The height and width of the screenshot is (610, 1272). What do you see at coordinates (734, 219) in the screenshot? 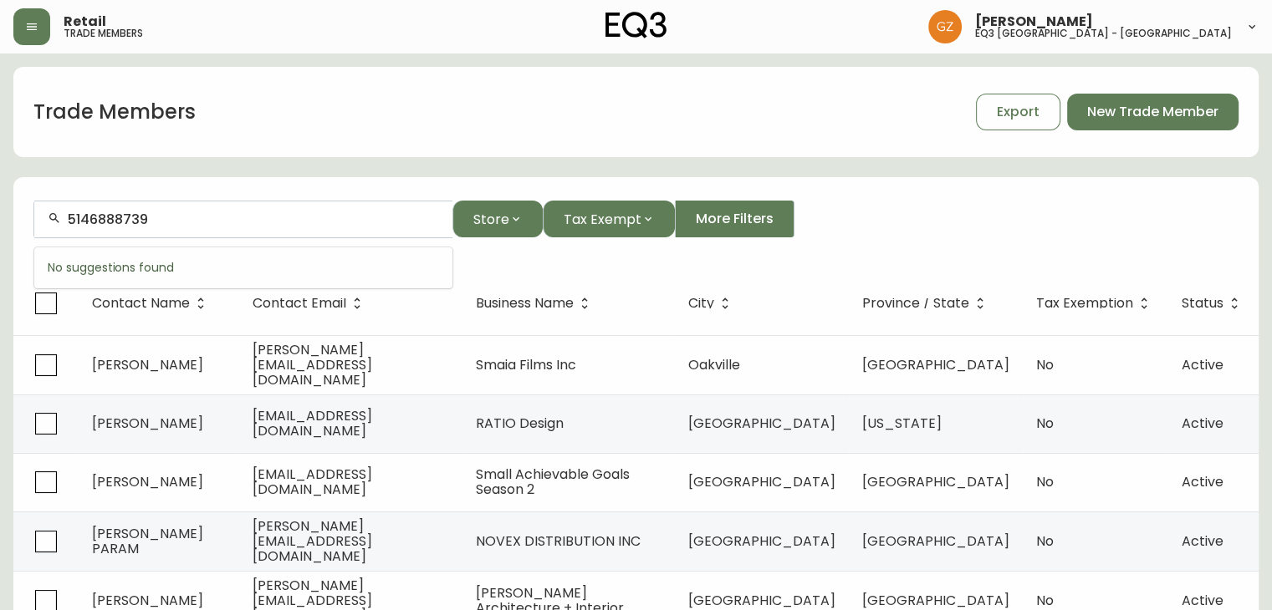
I see `button: More Filters` at bounding box center [734, 219].